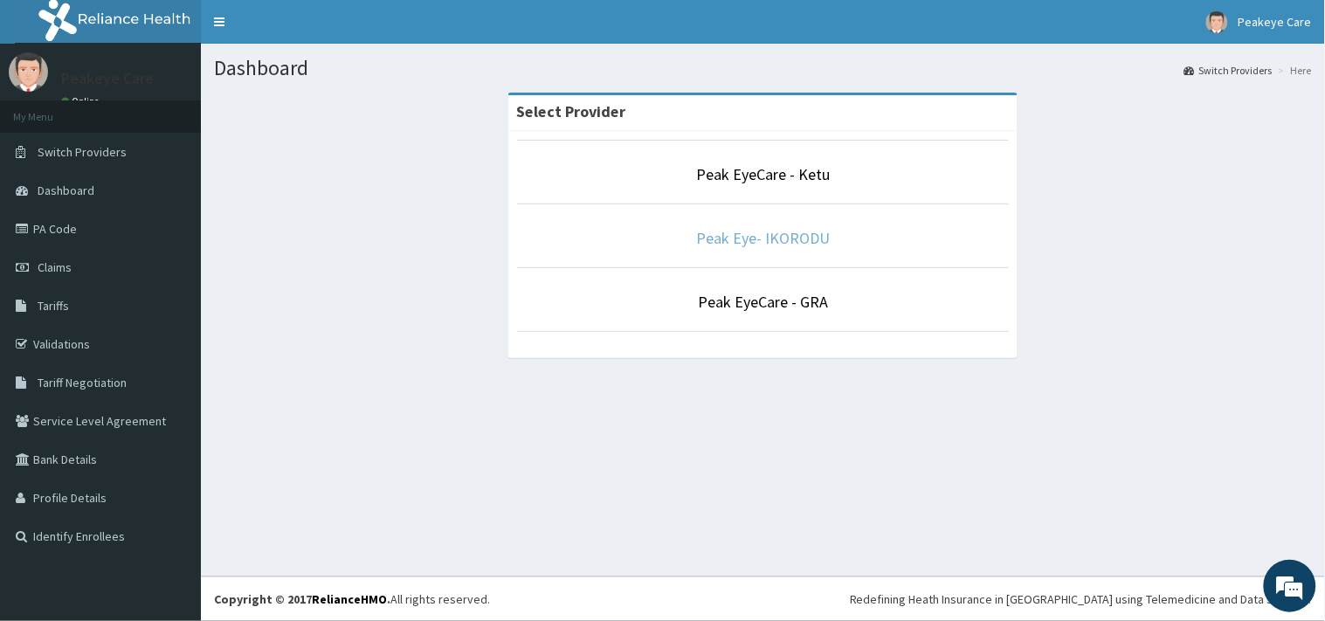  Describe the element at coordinates (1228, 70) in the screenshot. I see `a: Switch Providers` at that location.